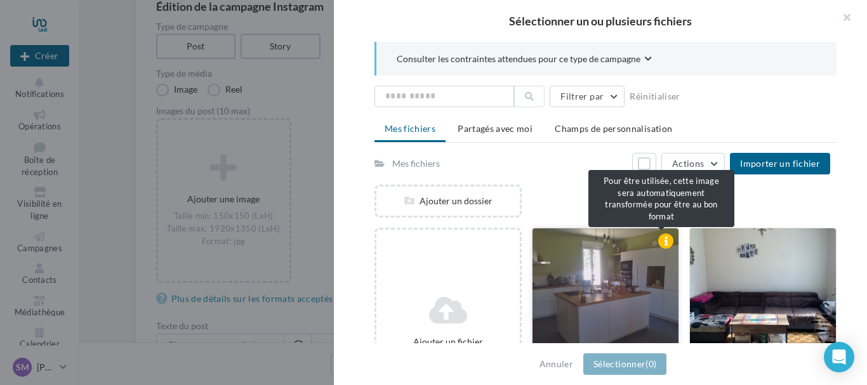 The height and width of the screenshot is (385, 867). What do you see at coordinates (613, 128) in the screenshot?
I see `span: Champs de personnalisation` at bounding box center [613, 128].